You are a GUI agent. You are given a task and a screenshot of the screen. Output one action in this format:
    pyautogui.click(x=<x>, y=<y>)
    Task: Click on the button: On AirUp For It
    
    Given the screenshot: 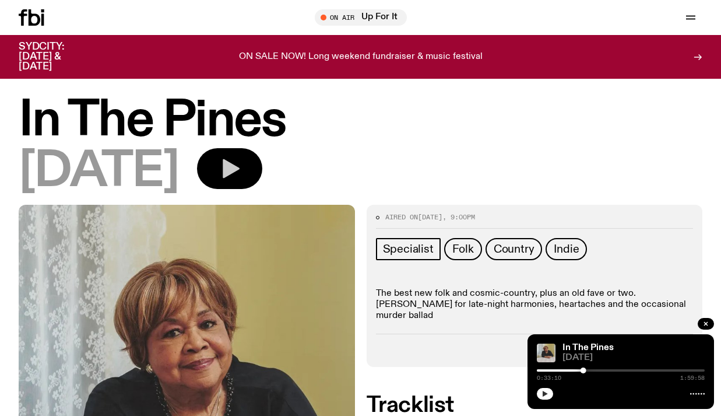 What is the action you would take?
    pyautogui.click(x=361, y=17)
    